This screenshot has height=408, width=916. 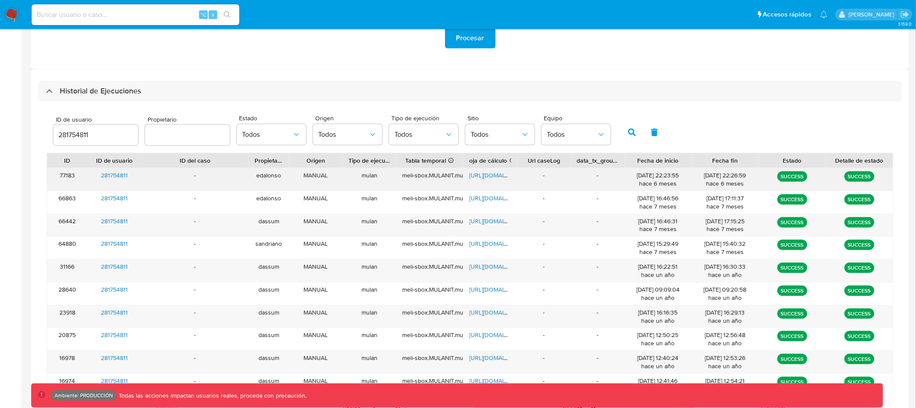 What do you see at coordinates (787, 14) in the screenshot?
I see `span: Accesos rápidos` at bounding box center [787, 14].